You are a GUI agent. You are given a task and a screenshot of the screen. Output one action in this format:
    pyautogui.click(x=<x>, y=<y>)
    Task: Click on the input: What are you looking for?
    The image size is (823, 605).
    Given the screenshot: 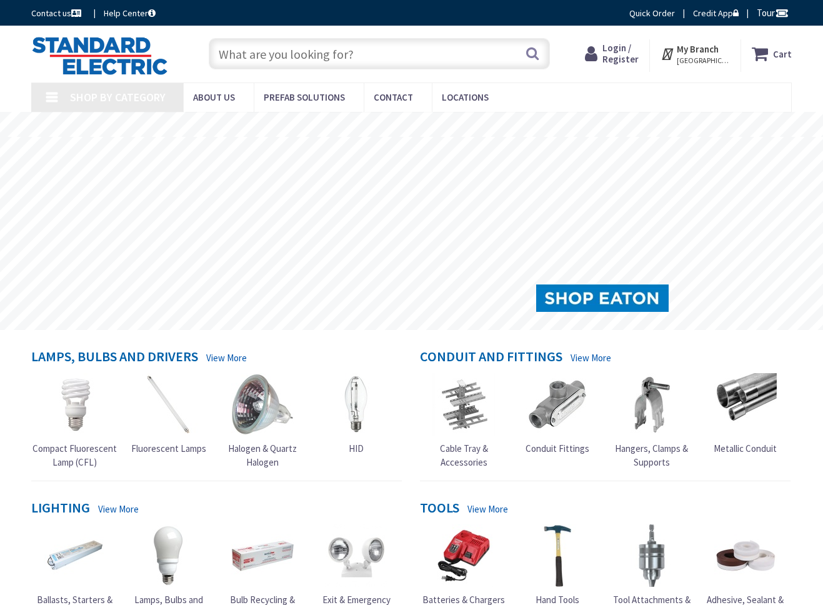 What is the action you would take?
    pyautogui.click(x=379, y=54)
    